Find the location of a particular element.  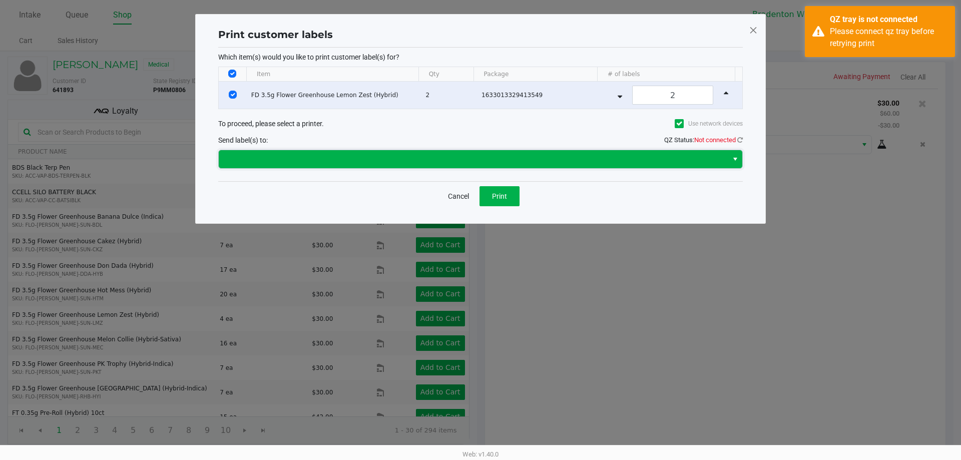

p: Which item(s) would you like to print customer label(s) for? is located at coordinates (480, 57).